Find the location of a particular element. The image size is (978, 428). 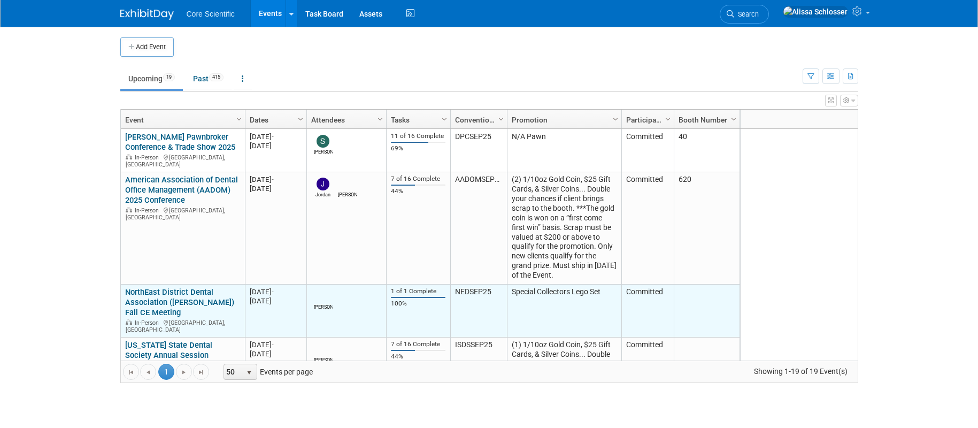

span: 19 is located at coordinates (169, 77).